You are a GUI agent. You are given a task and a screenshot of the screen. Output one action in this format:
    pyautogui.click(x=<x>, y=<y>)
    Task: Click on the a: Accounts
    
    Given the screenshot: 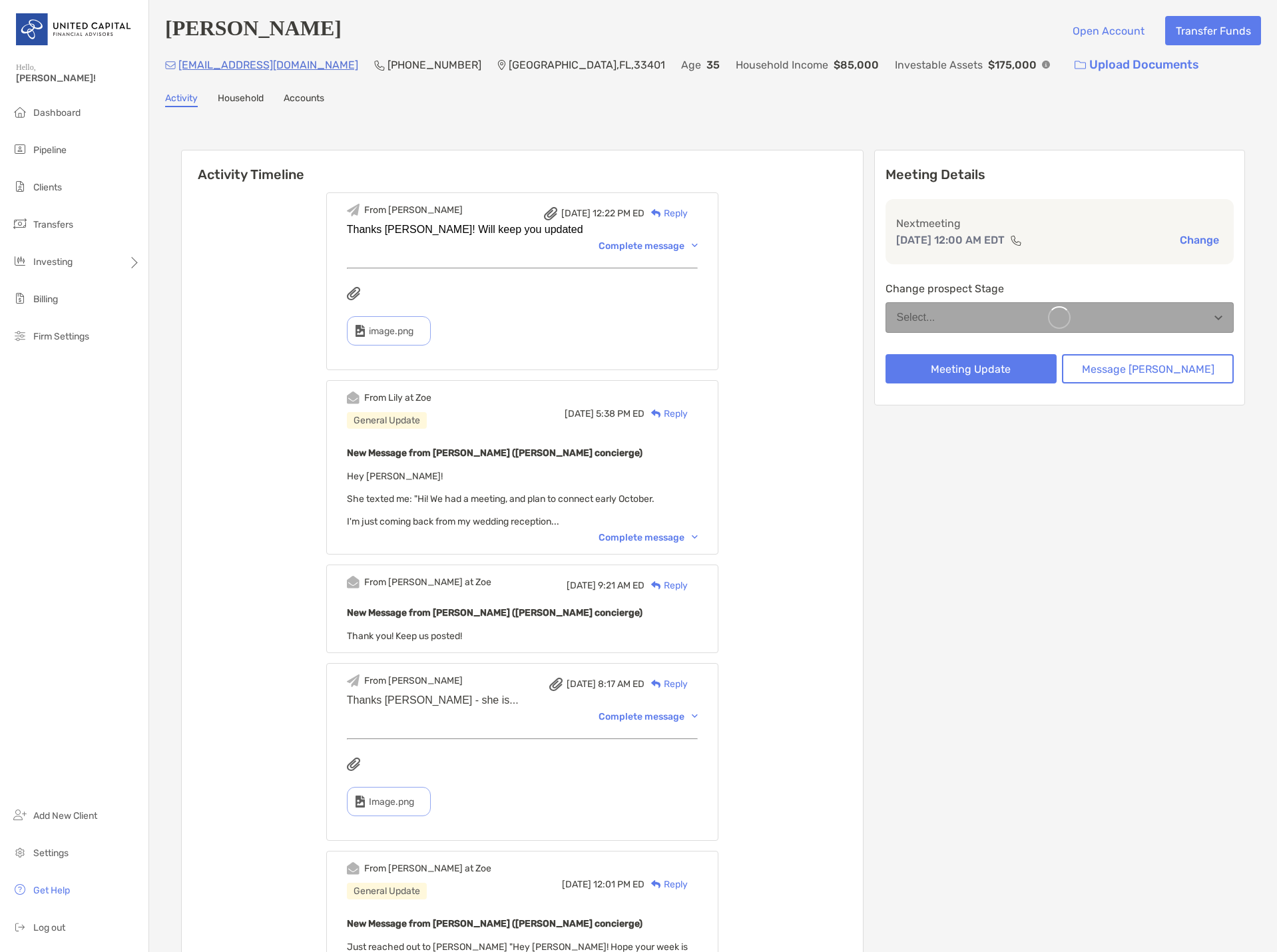 What is the action you would take?
    pyautogui.click(x=304, y=100)
    